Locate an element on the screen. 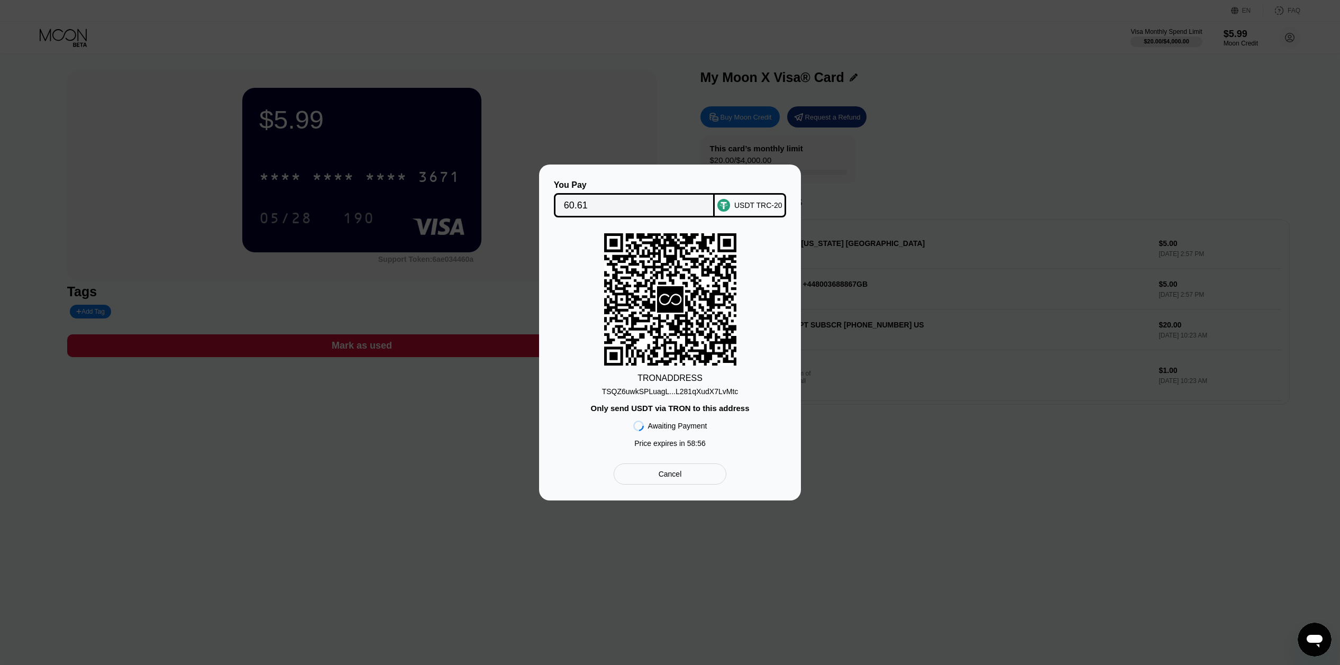  div: USDT TRC-20 is located at coordinates (758, 205).